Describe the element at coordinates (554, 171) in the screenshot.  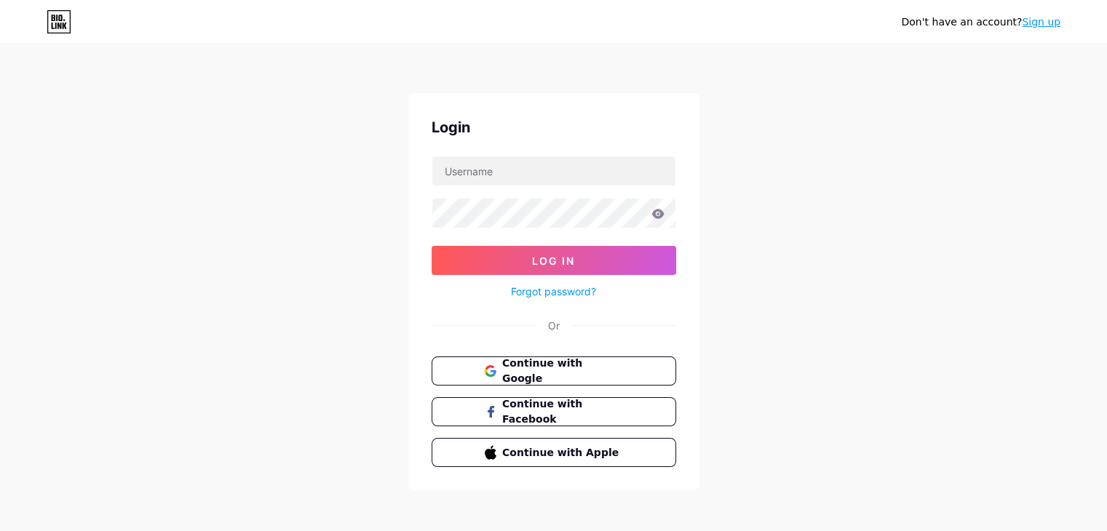
I see `input: Username` at that location.